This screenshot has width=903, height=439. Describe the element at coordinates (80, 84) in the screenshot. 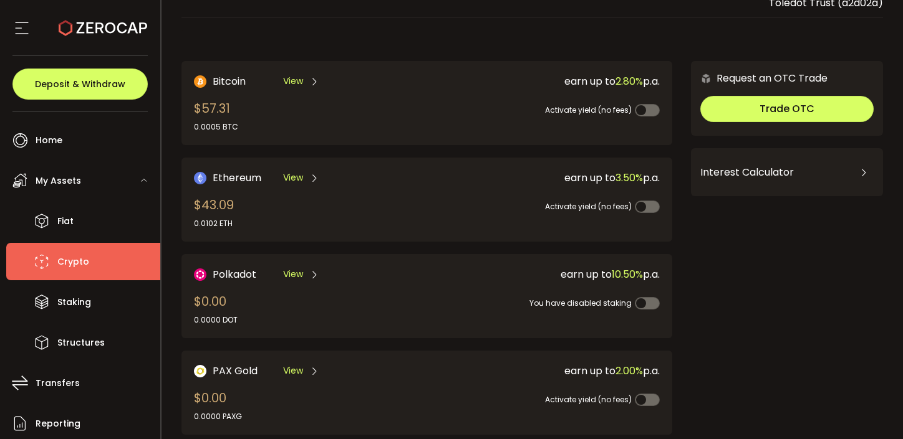

I see `span: Deposit & Withdraw` at that location.